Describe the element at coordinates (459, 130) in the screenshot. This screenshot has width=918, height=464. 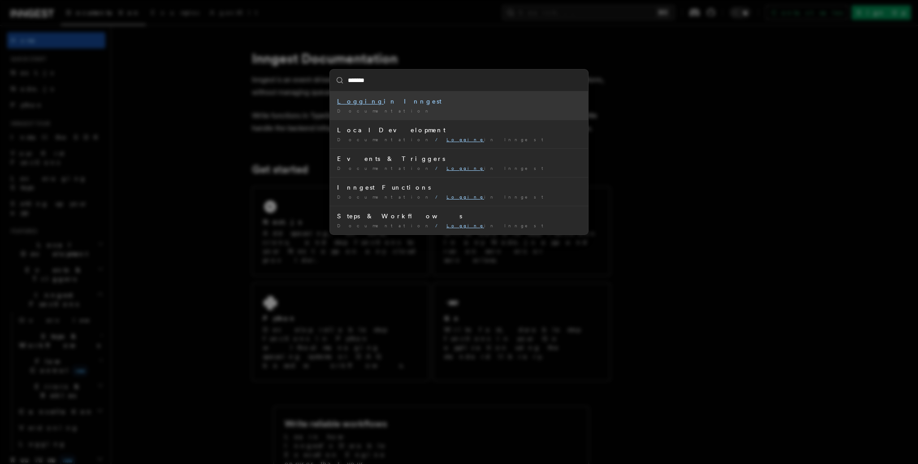
I see `div: Local Development` at that location.